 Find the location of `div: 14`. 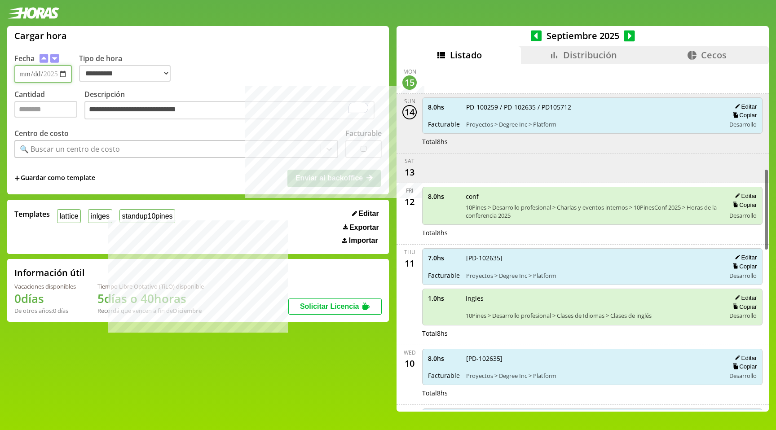

div: 14 is located at coordinates (410, 112).